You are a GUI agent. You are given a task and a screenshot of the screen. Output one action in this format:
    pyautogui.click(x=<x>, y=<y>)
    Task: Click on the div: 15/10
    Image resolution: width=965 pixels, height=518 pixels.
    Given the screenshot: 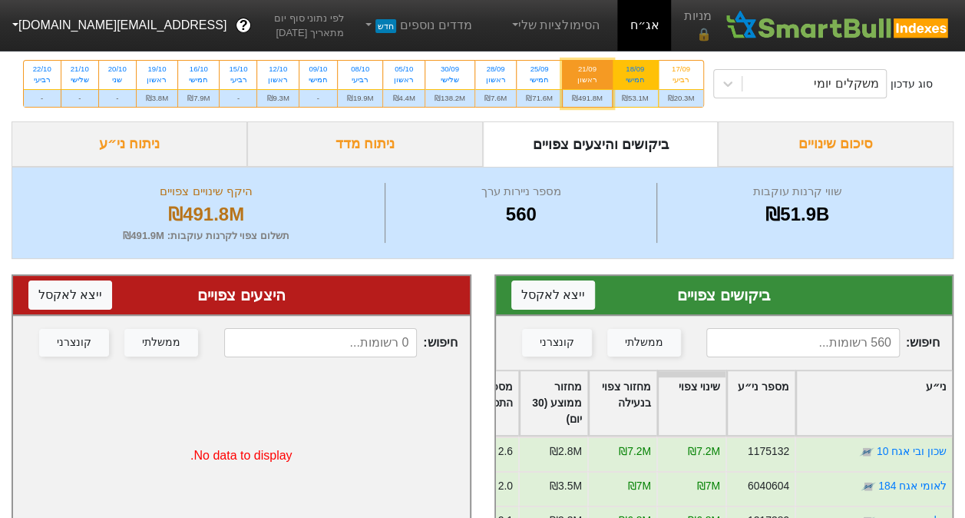 What is the action you would take?
    pyautogui.click(x=238, y=69)
    